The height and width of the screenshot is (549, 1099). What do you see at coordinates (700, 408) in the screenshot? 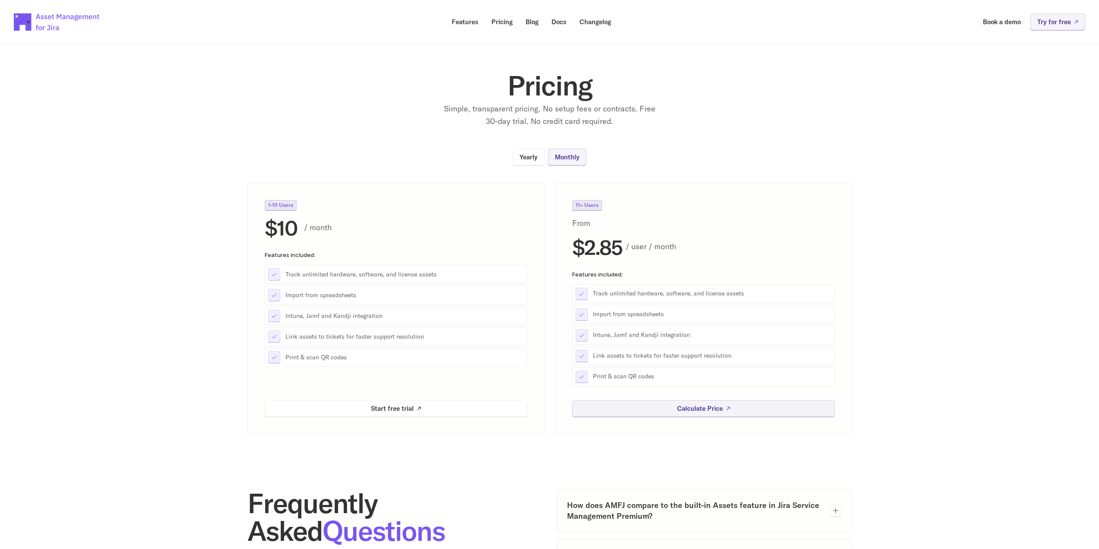
I see `p: Calculate Price` at bounding box center [700, 408].